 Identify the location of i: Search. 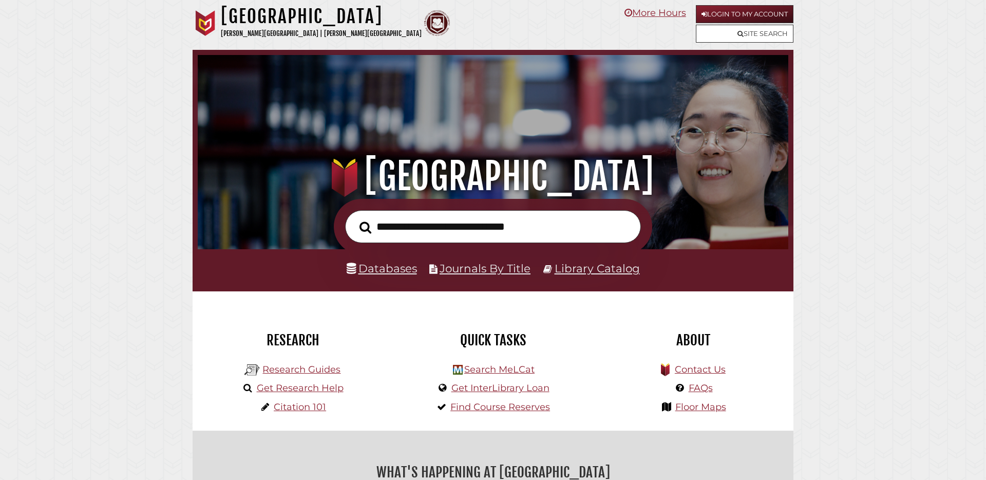
(365, 227).